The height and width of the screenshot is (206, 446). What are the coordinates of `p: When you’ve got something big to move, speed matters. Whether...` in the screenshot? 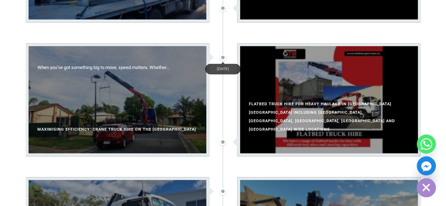 It's located at (117, 68).